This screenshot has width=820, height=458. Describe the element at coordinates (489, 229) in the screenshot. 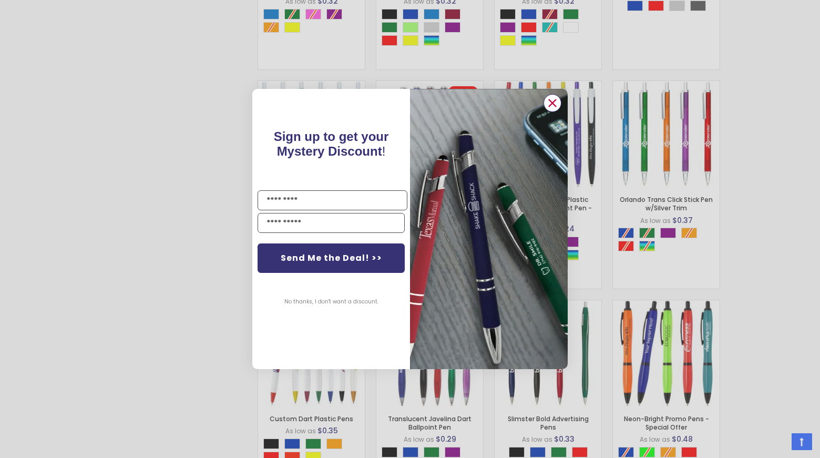

I see `img: pop-up-image` at that location.